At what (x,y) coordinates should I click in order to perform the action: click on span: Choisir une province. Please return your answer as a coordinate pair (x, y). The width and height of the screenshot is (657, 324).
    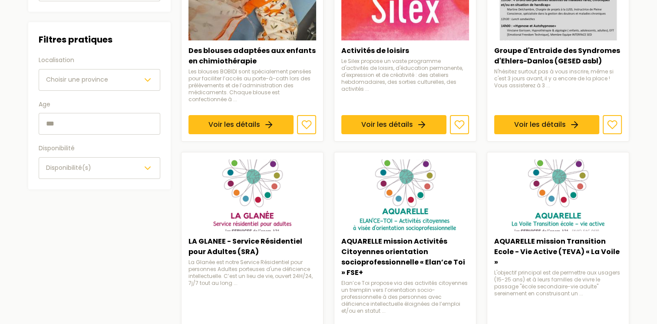
    Looking at the image, I should click on (77, 79).